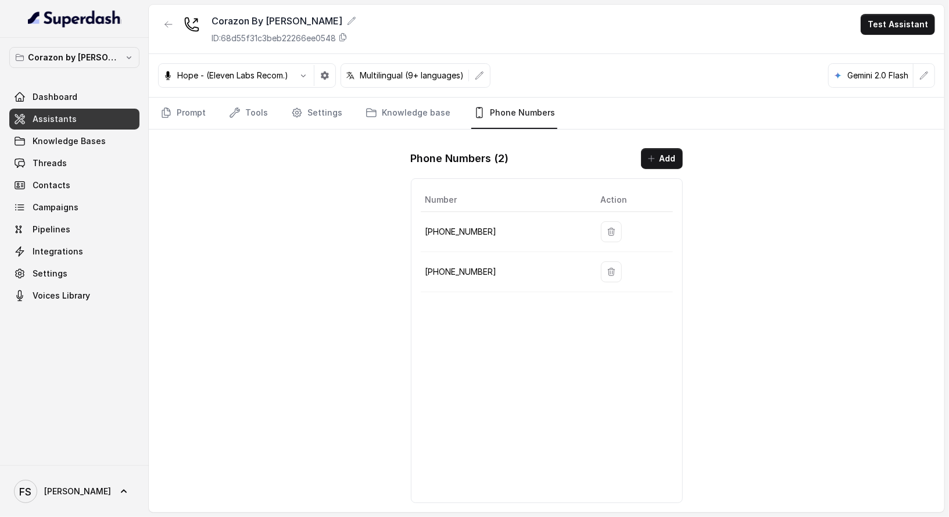 The image size is (949, 517). I want to click on span: Threads, so click(49, 163).